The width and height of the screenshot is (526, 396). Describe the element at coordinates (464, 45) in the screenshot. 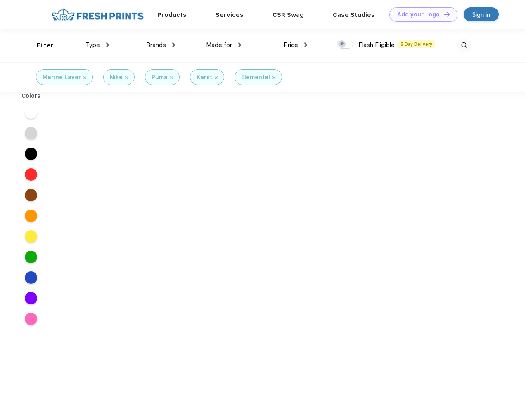

I see `img: desktop_search.svg` at that location.